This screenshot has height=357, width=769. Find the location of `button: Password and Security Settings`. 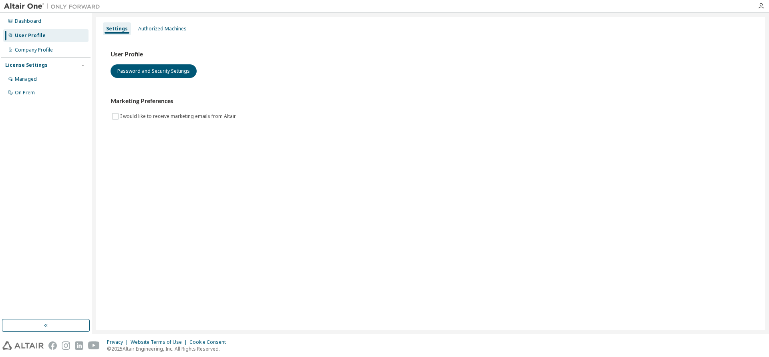

button: Password and Security Settings is located at coordinates (153, 71).